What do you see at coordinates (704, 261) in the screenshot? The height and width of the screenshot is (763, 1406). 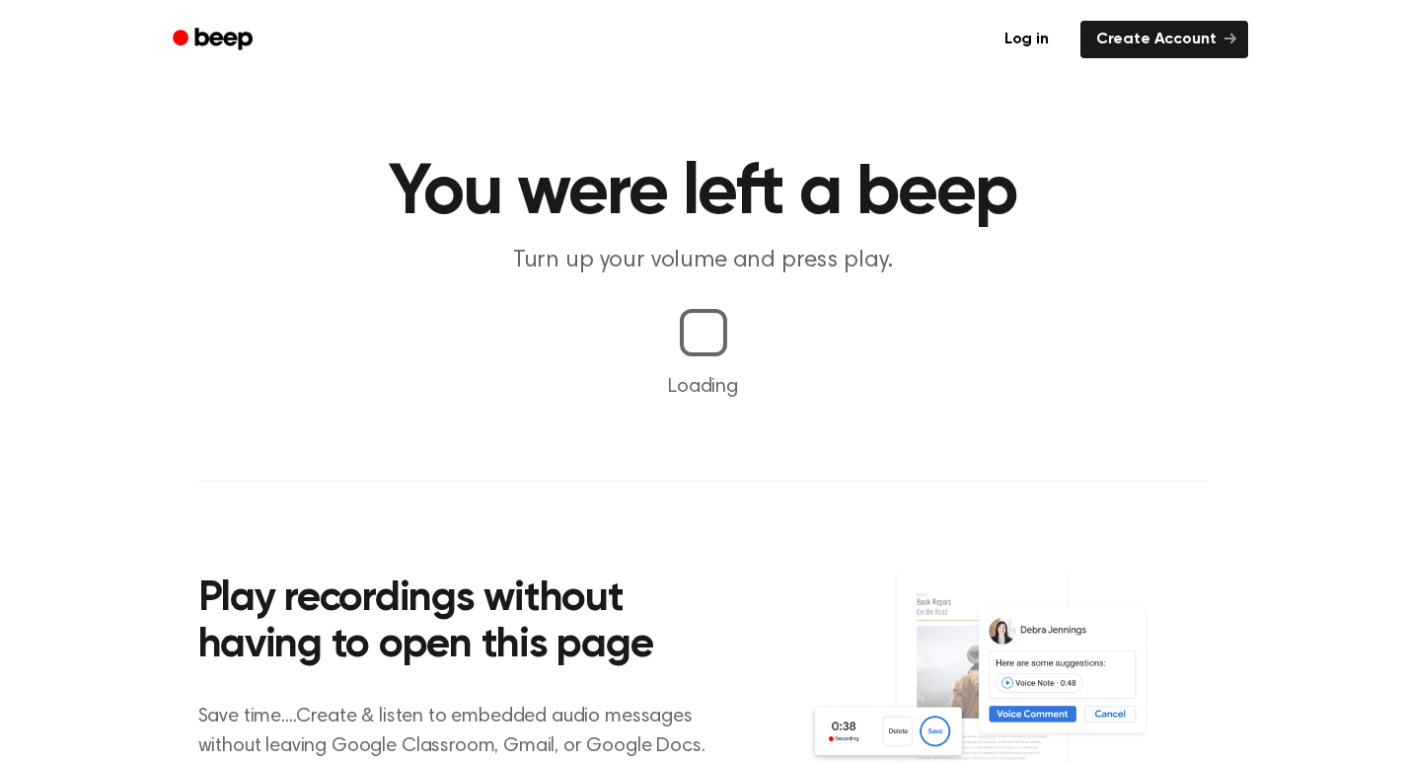 I see `p: Turn up your volume and press play.` at bounding box center [704, 261].